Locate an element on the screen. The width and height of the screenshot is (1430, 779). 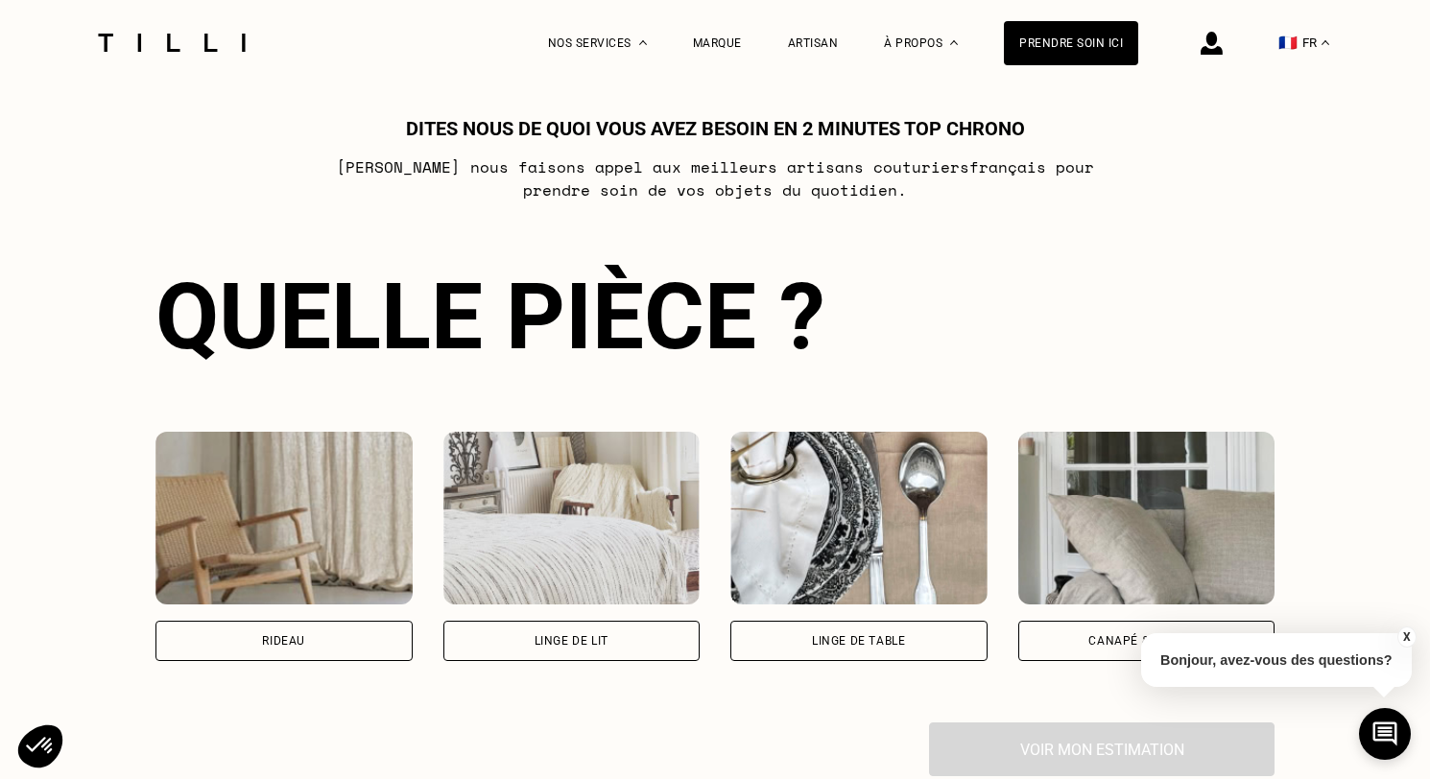
a: Logo du service de couturière Tilli is located at coordinates (172, 42).